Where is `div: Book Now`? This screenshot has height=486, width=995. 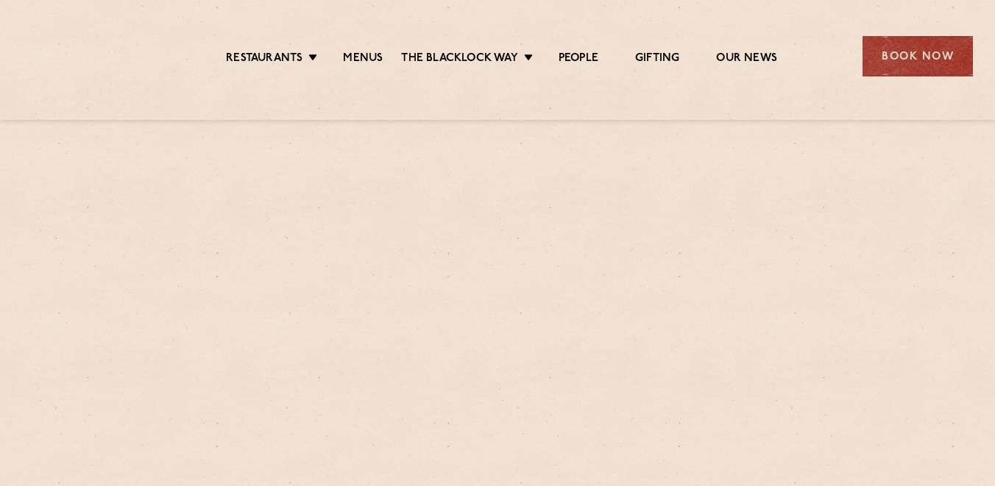
div: Book Now is located at coordinates (917, 56).